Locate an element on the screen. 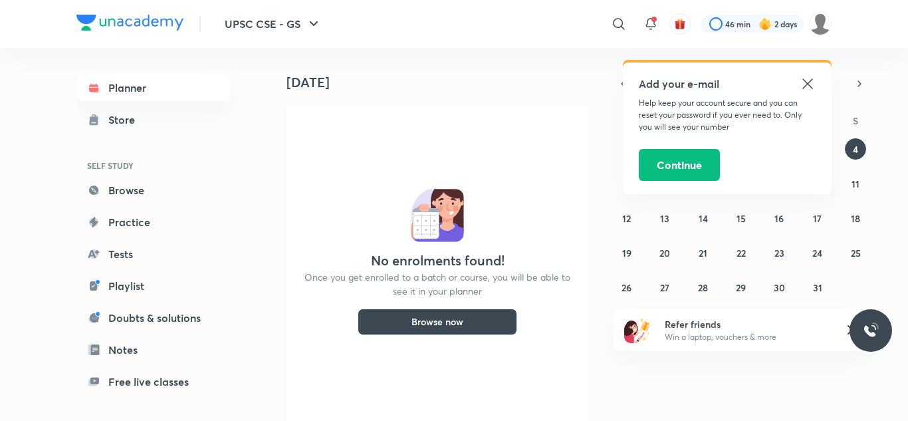  button: October 24, 2025 is located at coordinates (818, 253).